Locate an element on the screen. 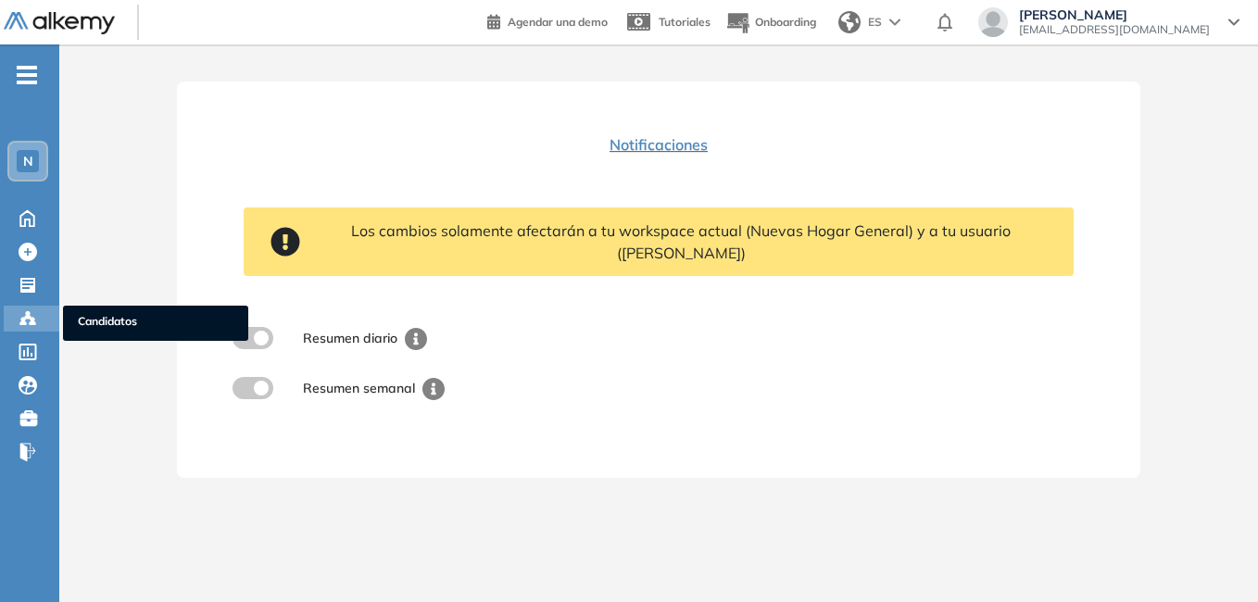 The height and width of the screenshot is (602, 1258). span: Resumen semanal is located at coordinates (358, 388).